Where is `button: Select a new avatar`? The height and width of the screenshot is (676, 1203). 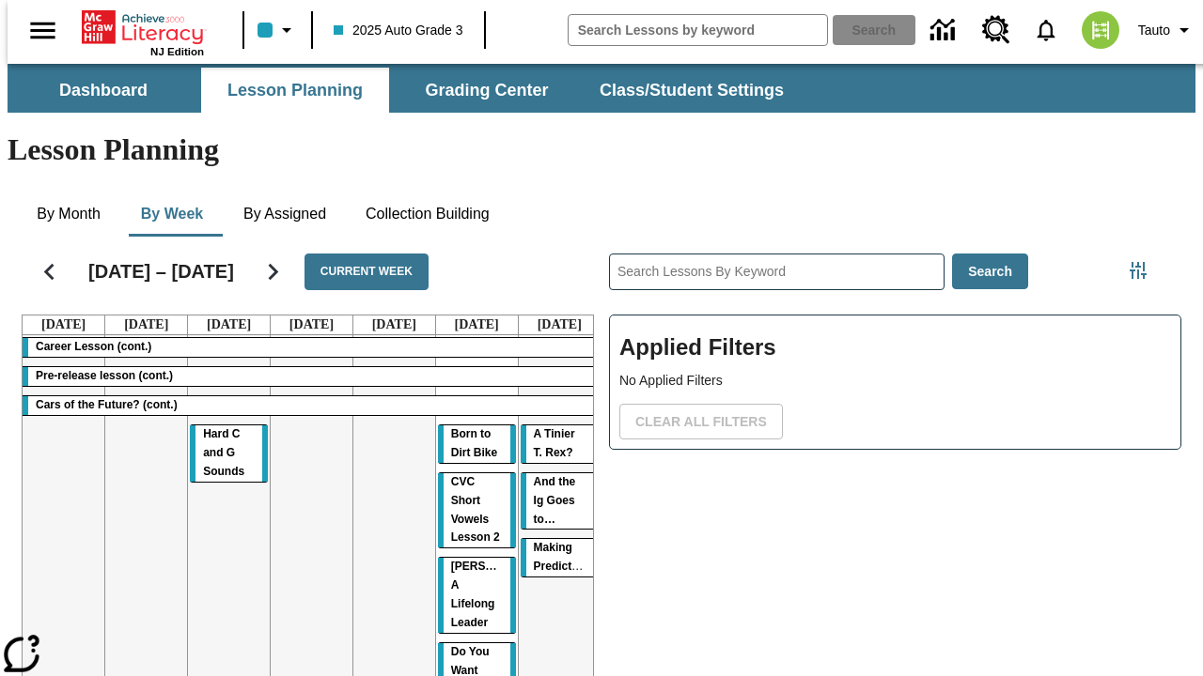
button: Select a new avatar is located at coordinates (1100, 30).